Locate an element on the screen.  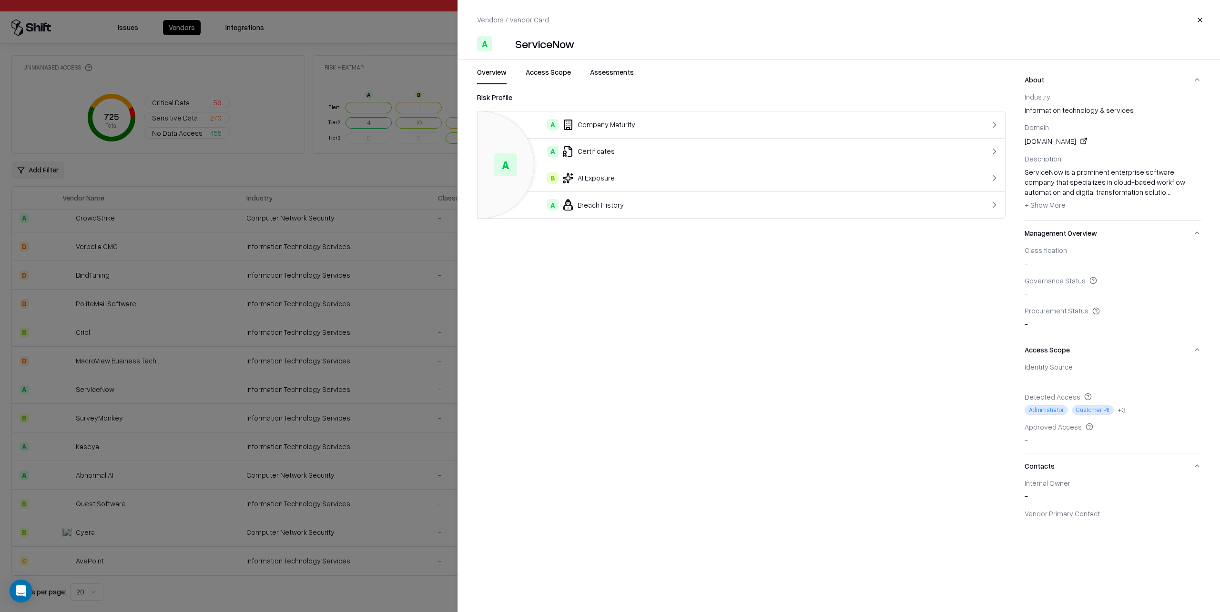
div: Identity Source is located at coordinates (1113, 367).